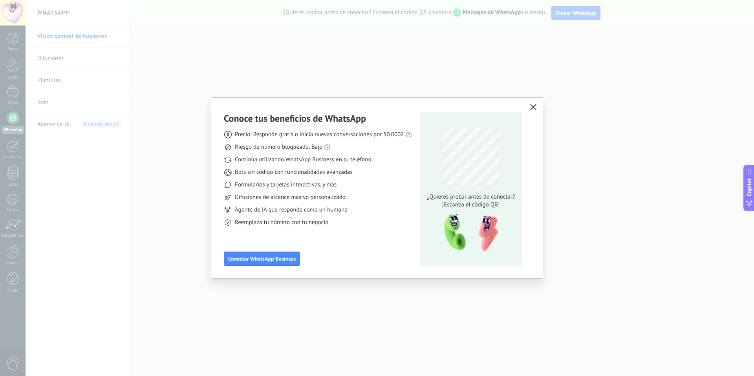  What do you see at coordinates (262, 259) in the screenshot?
I see `button: Conectar WhatsApp Business` at bounding box center [262, 259].